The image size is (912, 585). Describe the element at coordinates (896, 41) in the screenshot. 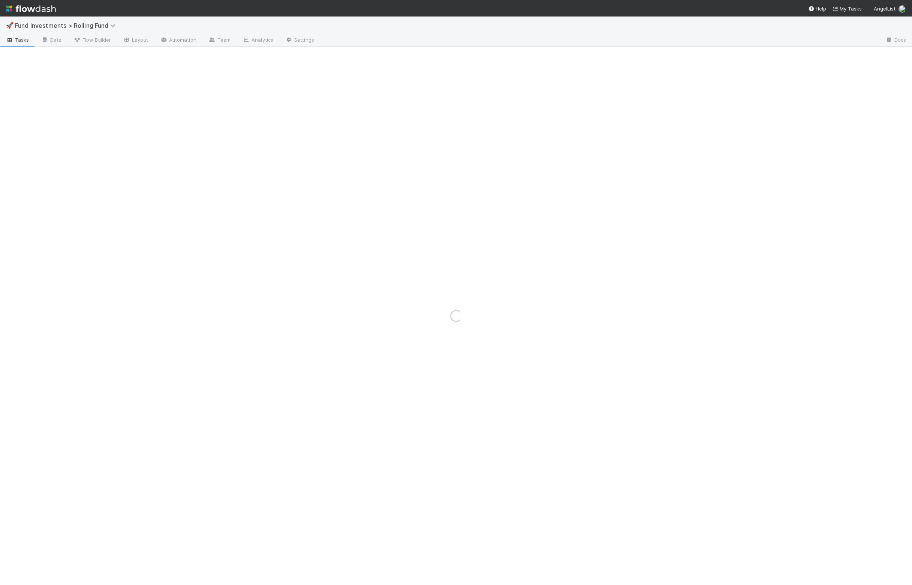

I see `a: Docs` at that location.